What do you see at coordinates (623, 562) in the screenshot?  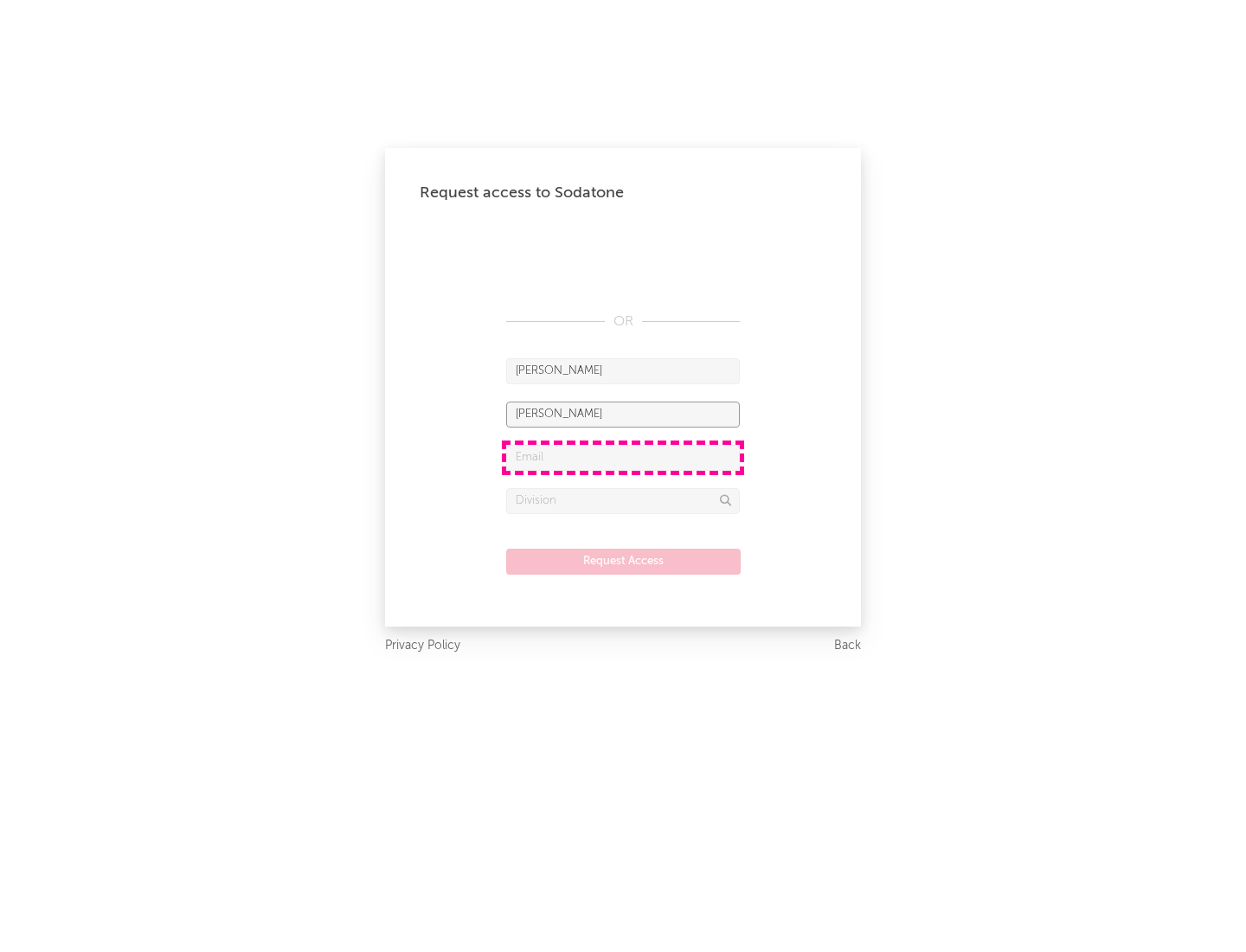 I see `button: Request Access` at bounding box center [623, 562].